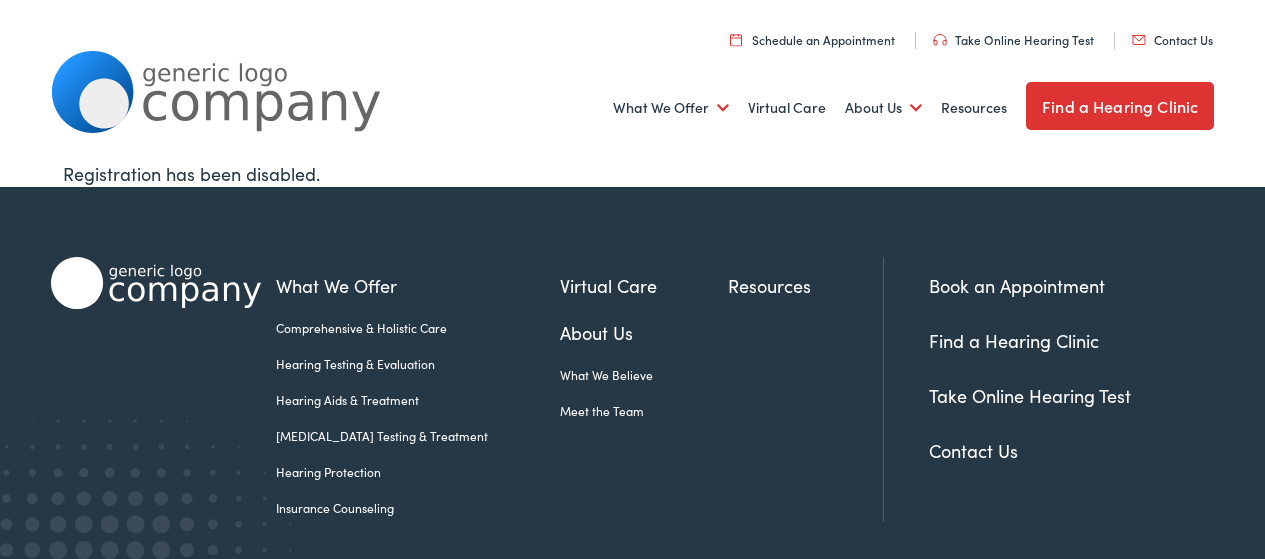  Describe the element at coordinates (418, 508) in the screenshot. I see `a: Insurance Counseling` at that location.